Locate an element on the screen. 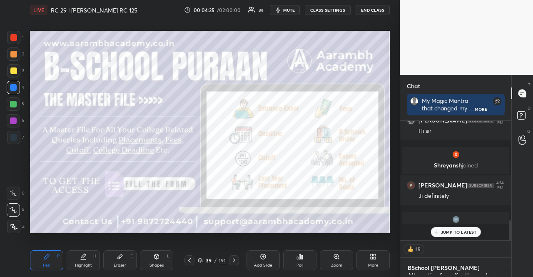 The width and height of the screenshot is (533, 277). div: L is located at coordinates (168, 256).